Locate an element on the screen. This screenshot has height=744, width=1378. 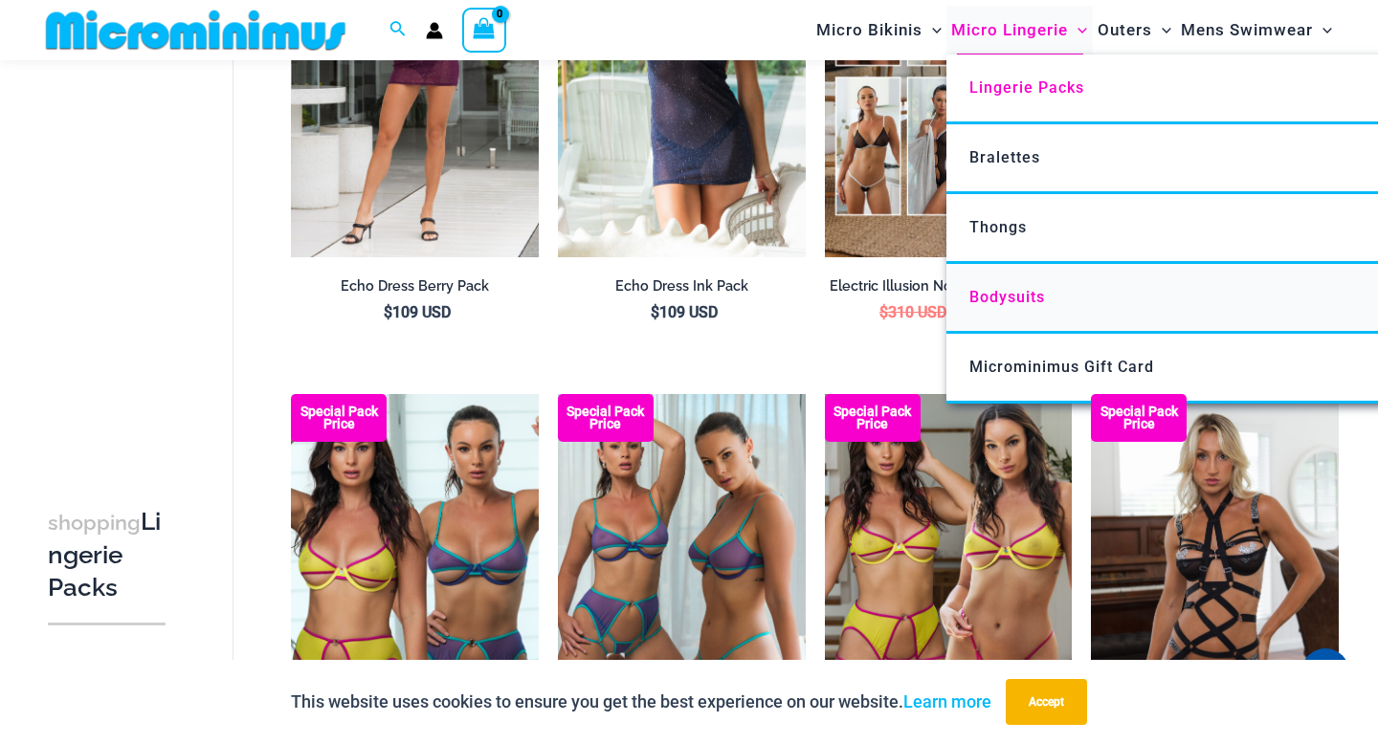
a: Echo Dress Berry Pack is located at coordinates (414, 290).